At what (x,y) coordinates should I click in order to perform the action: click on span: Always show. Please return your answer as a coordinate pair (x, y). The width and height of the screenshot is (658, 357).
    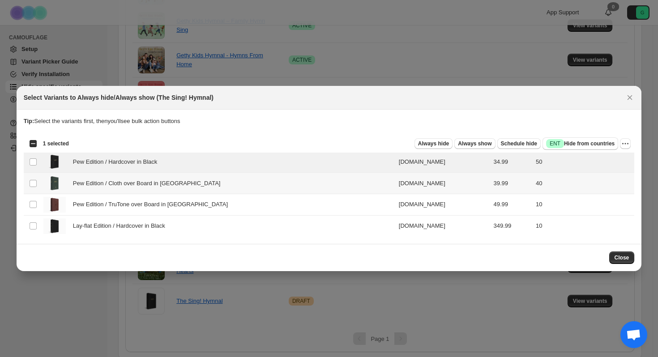
    Looking at the image, I should click on (474, 144).